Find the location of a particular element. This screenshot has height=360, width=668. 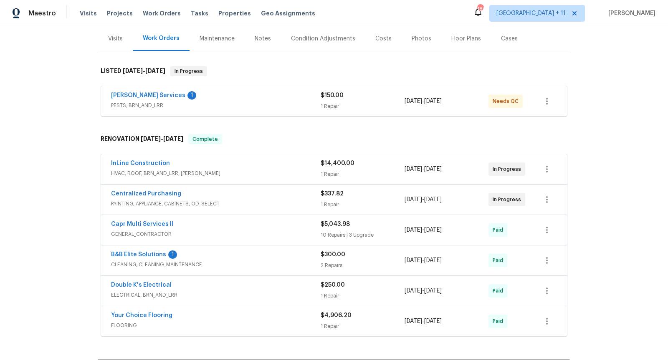

span: Needs QC is located at coordinates (507, 101).